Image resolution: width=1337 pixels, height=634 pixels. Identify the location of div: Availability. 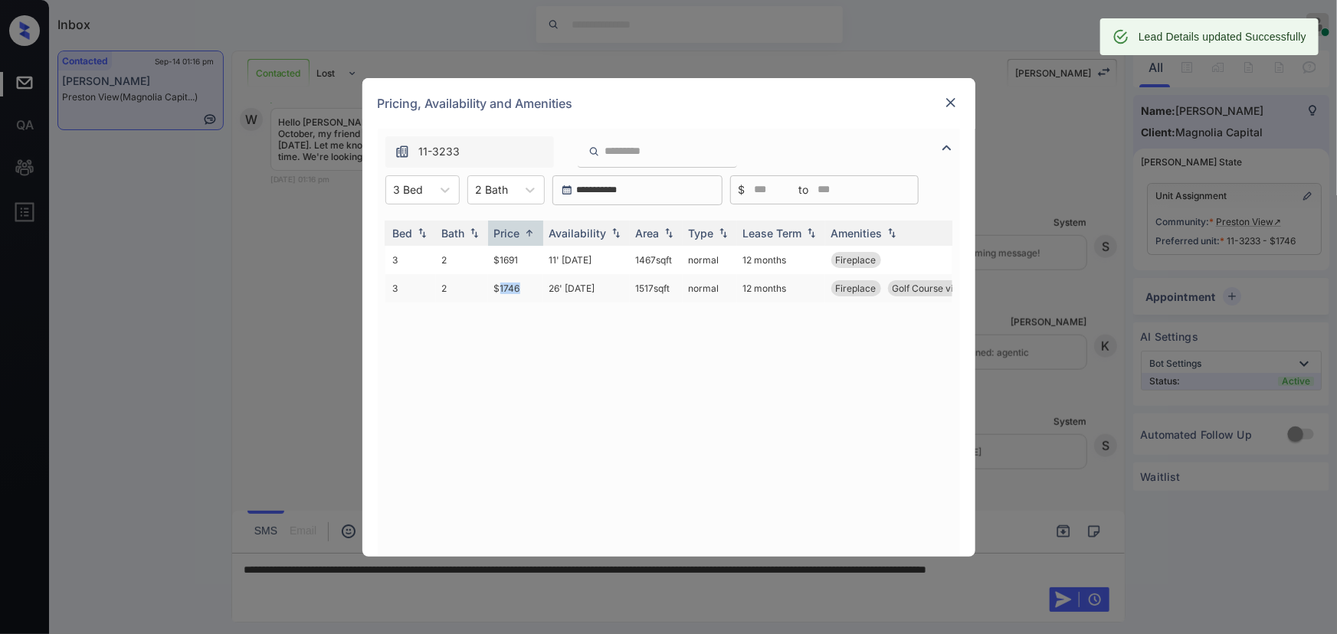
(578, 233).